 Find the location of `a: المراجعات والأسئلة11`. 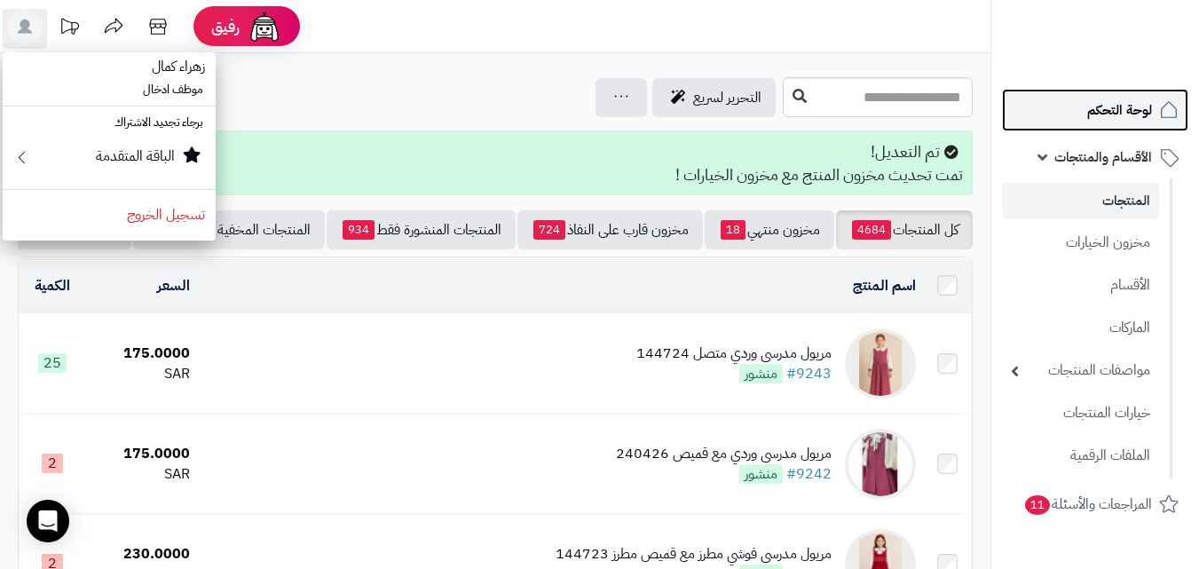

a: المراجعات والأسئلة11 is located at coordinates (1095, 504).